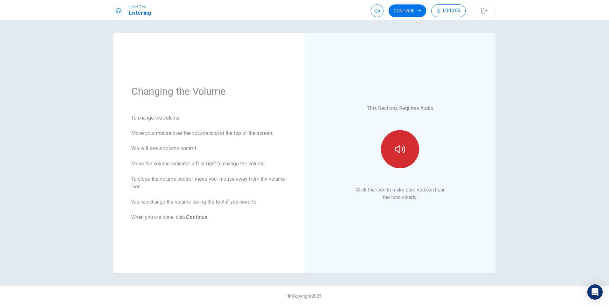 The height and width of the screenshot is (306, 609). What do you see at coordinates (209, 168) in the screenshot?
I see `div: To change the volume: Move your mouse over the volume icon at the top of the screen. You will see...` at bounding box center [209, 168].